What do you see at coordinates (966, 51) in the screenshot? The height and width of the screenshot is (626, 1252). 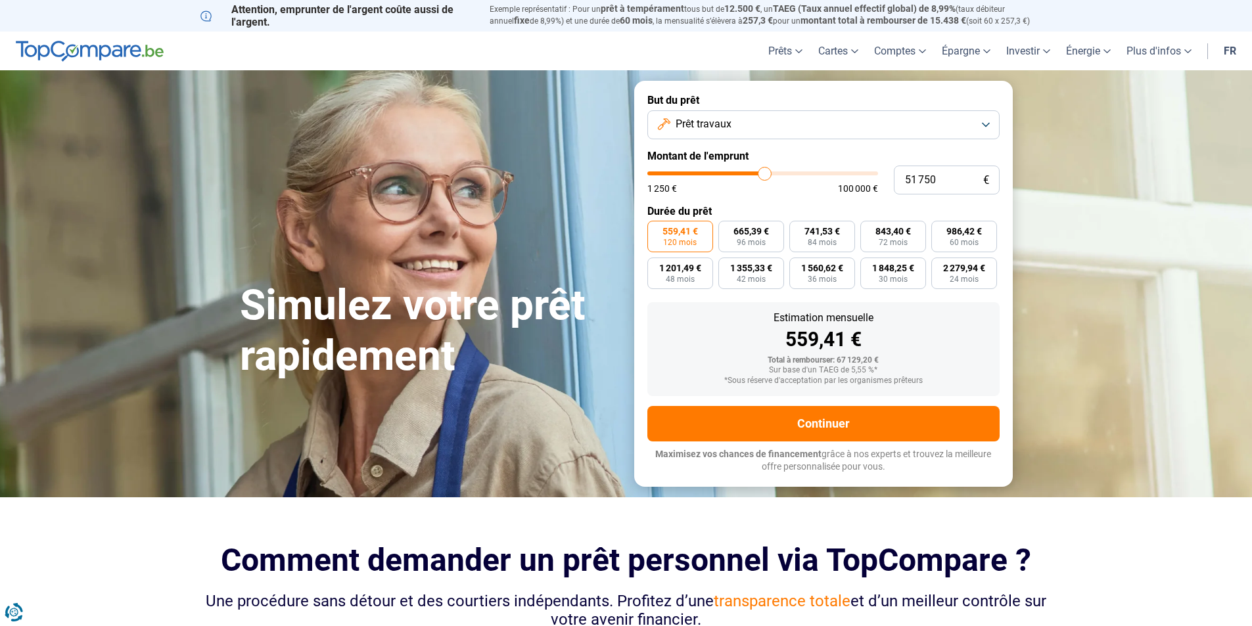 I see `a: Épargne` at bounding box center [966, 51].